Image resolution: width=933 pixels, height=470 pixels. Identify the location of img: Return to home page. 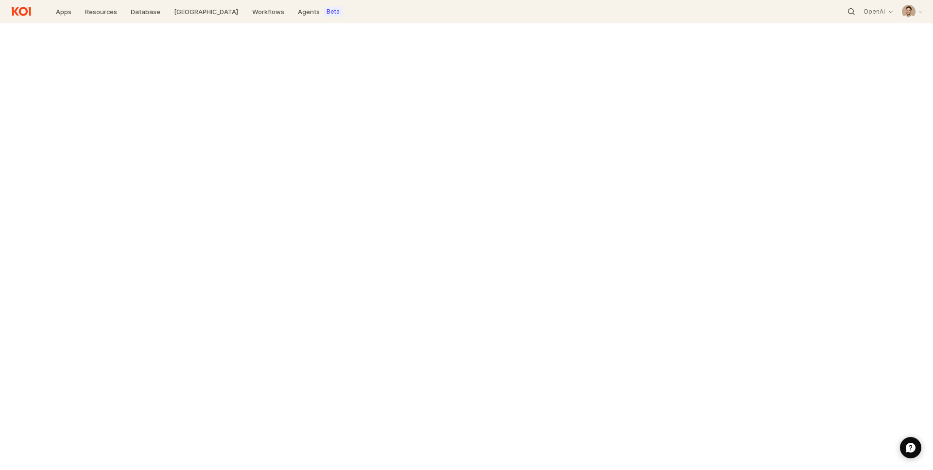
(21, 11).